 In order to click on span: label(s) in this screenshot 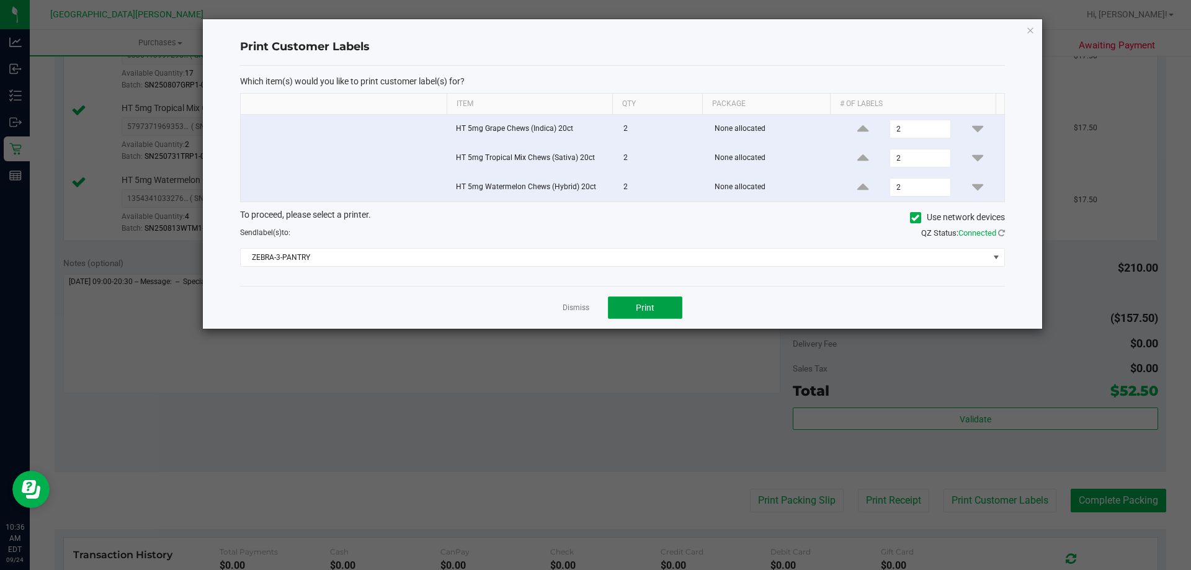, I will do `click(269, 233)`.